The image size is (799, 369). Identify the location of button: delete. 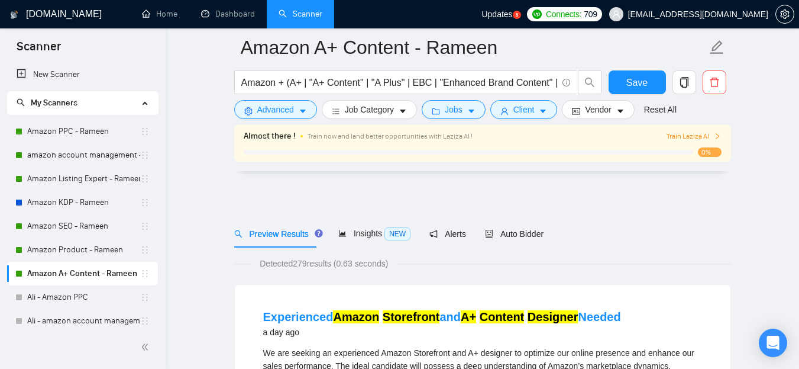
(715, 82).